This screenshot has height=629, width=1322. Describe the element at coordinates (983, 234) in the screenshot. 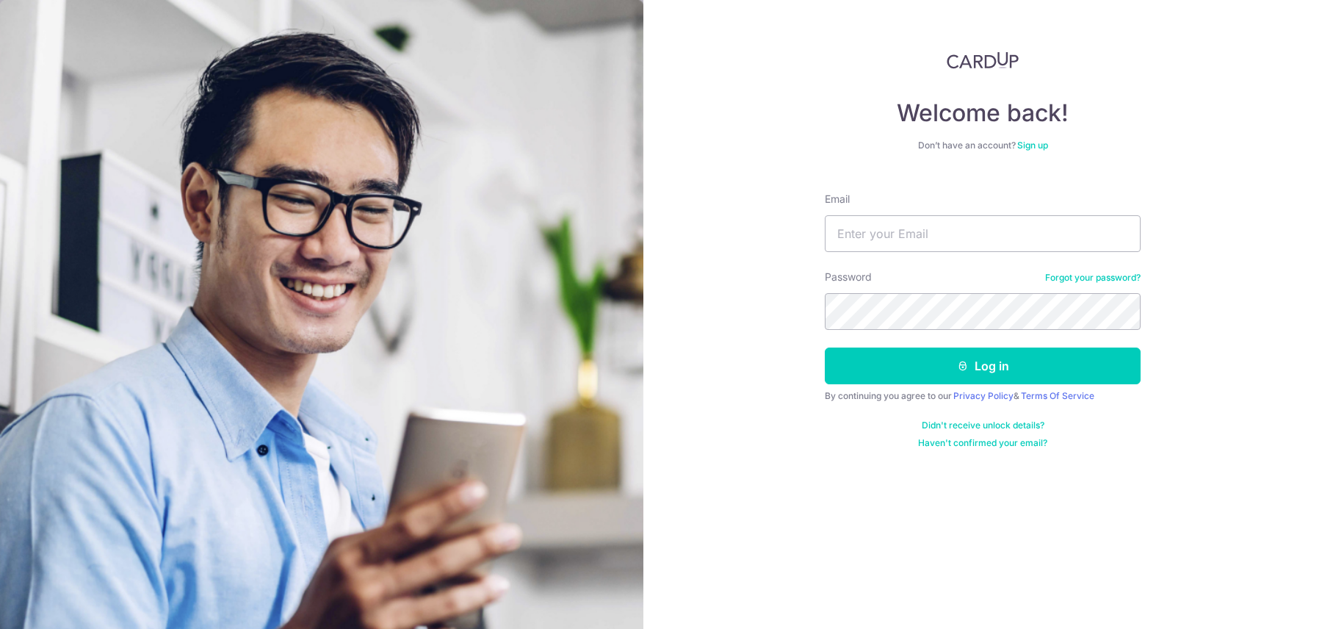

I see `input: Enter your Email` at that location.